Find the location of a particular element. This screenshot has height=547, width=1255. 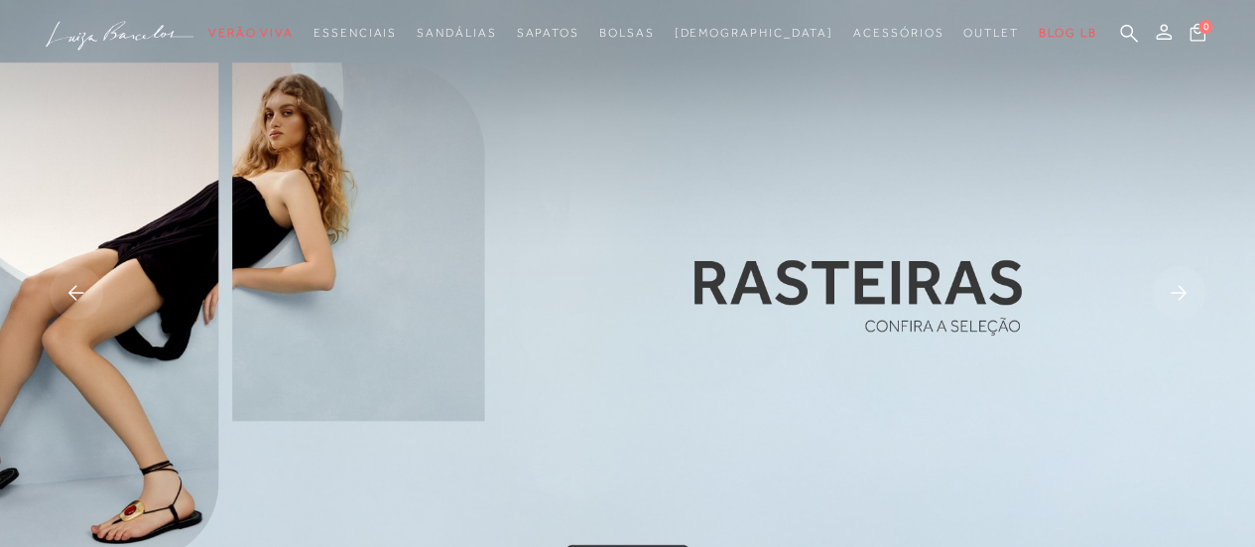

span: Sandálias is located at coordinates (456, 33).